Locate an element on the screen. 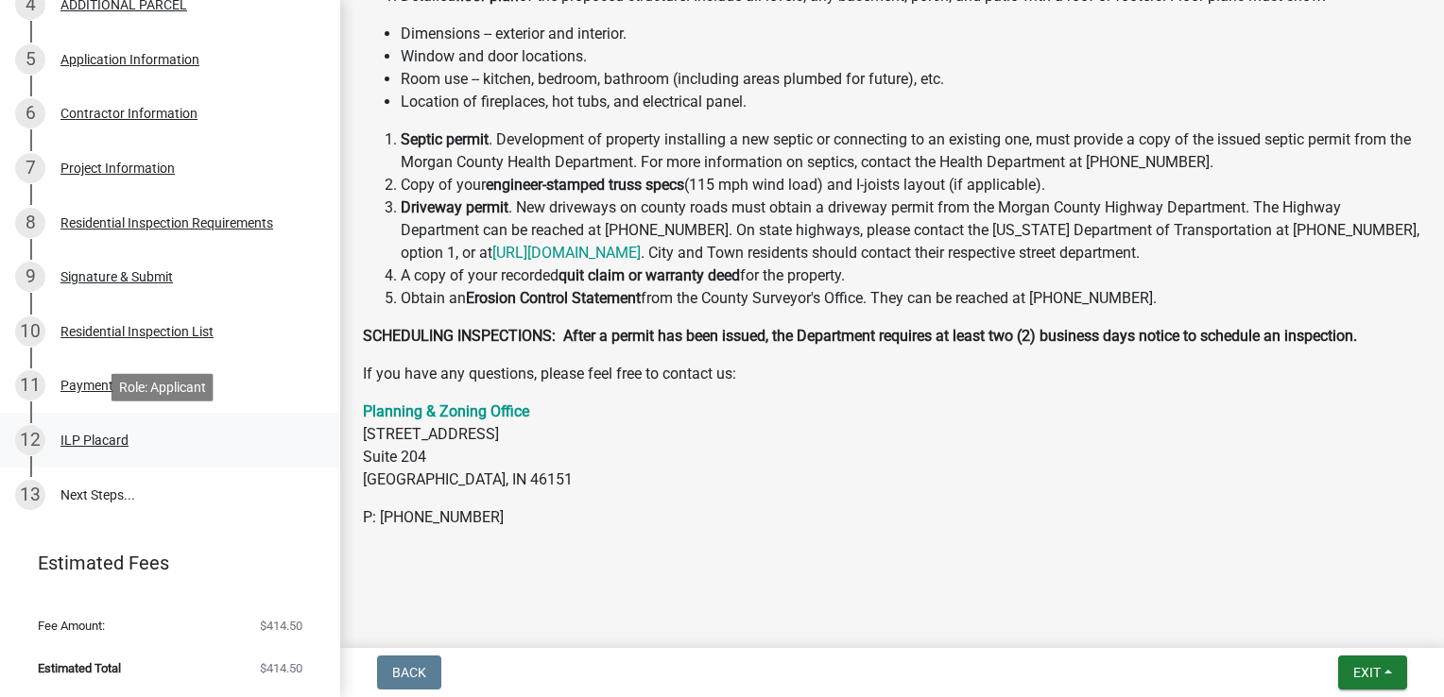 The width and height of the screenshot is (1444, 697). div: Role: Applicant is located at coordinates (163, 387).